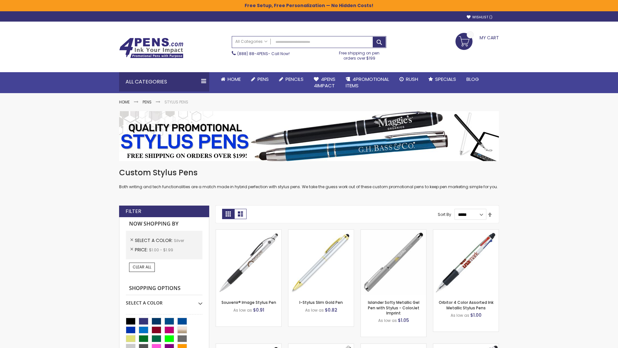  Describe the element at coordinates (309, 173) in the screenshot. I see `h1: Custom Stylus Pens` at that location.